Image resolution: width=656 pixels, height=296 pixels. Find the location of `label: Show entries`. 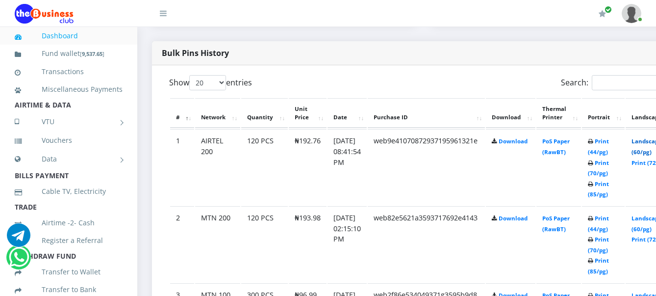

label: Show entries is located at coordinates (210, 82).